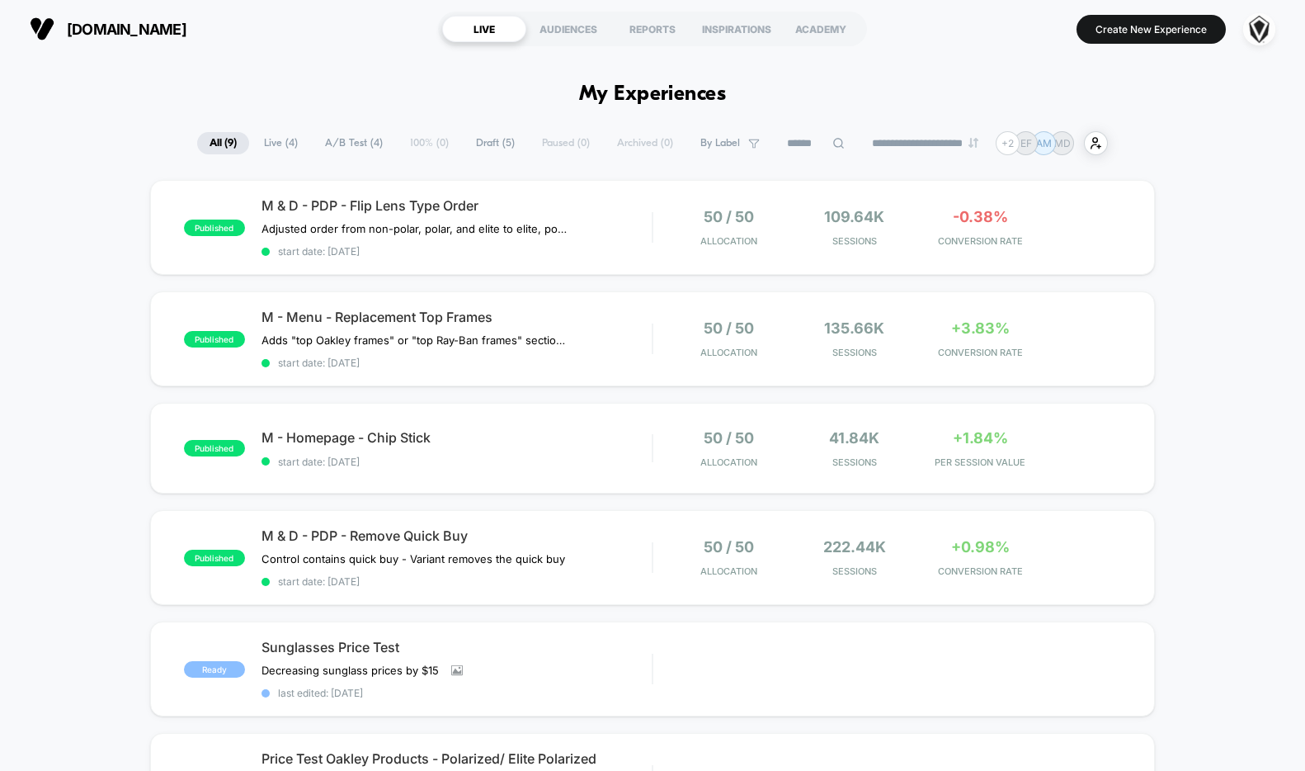 The height and width of the screenshot is (771, 1305). I want to click on span: M & D - PDP - Flip Lens Type Order, so click(456, 205).